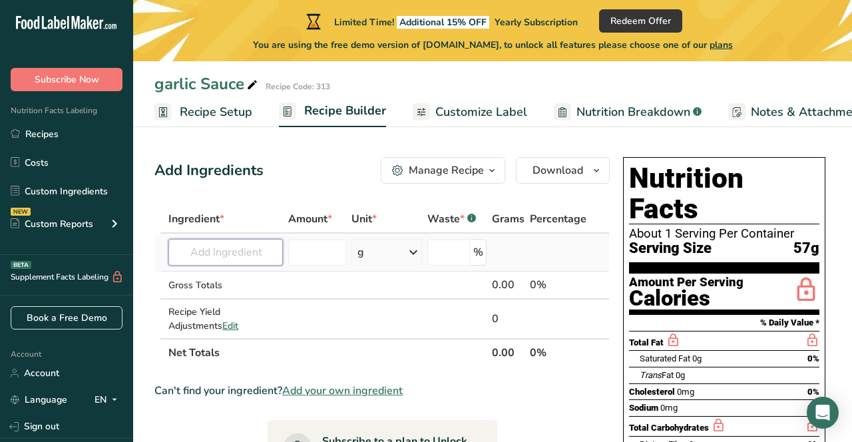 The width and height of the screenshot is (852, 442). Describe the element at coordinates (196, 219) in the screenshot. I see `span: Ingredient` at that location.